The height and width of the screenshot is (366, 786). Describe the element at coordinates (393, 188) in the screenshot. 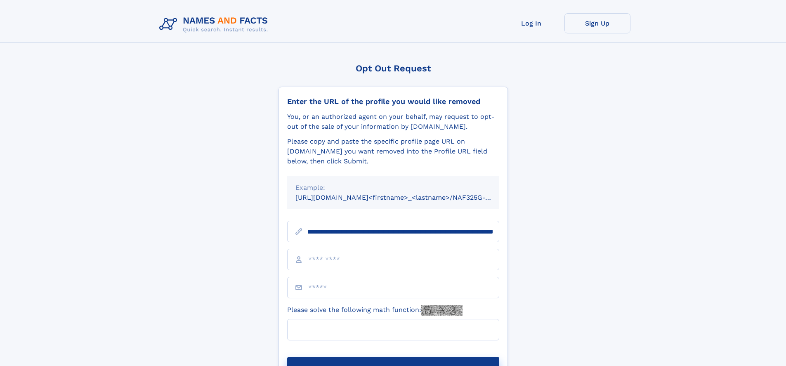

I see `div: Example:` at that location.